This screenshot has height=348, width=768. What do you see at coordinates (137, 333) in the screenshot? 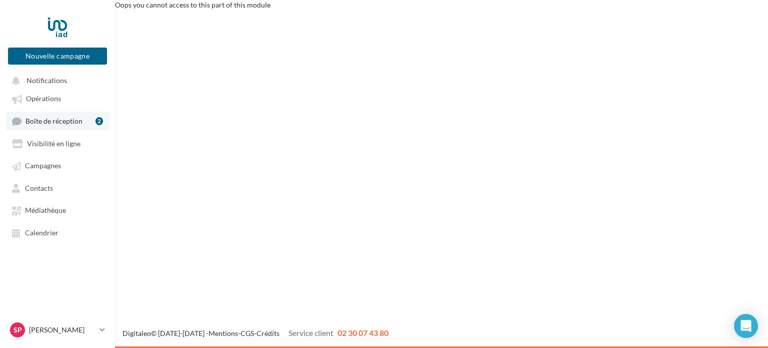
I see `a: Digitaleo` at bounding box center [137, 333].